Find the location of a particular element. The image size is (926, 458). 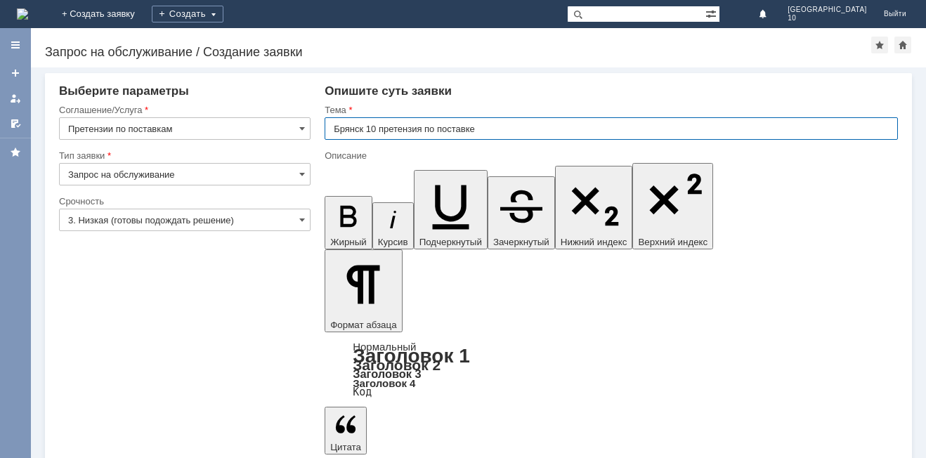

div: Запрос на обслуживание / Создание заявки is located at coordinates (458, 52).